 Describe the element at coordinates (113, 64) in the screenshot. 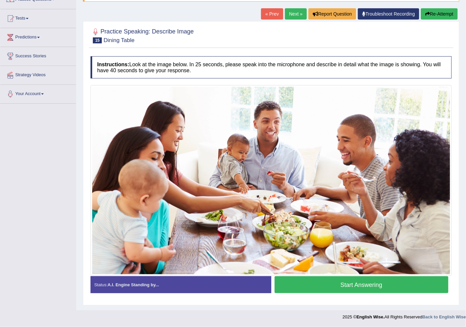

I see `b: Instructions:` at that location.